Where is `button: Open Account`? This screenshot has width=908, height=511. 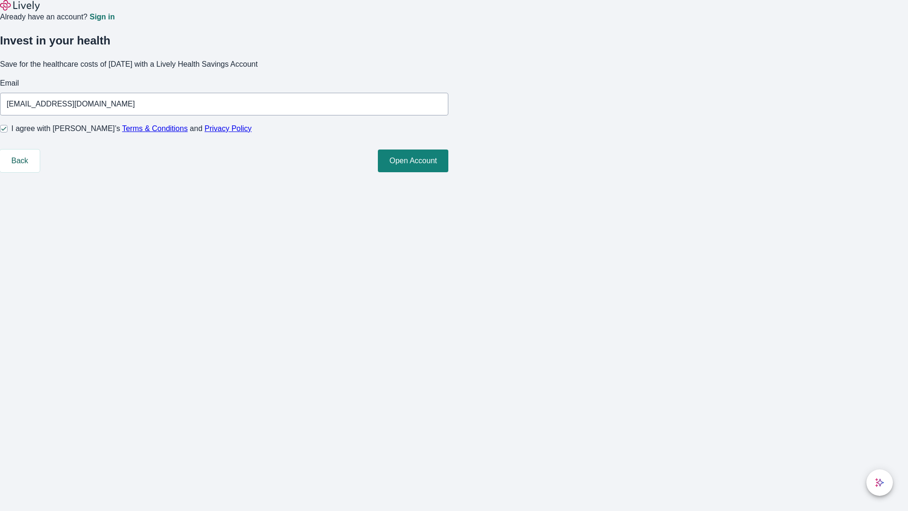
button: Open Account is located at coordinates (413, 161).